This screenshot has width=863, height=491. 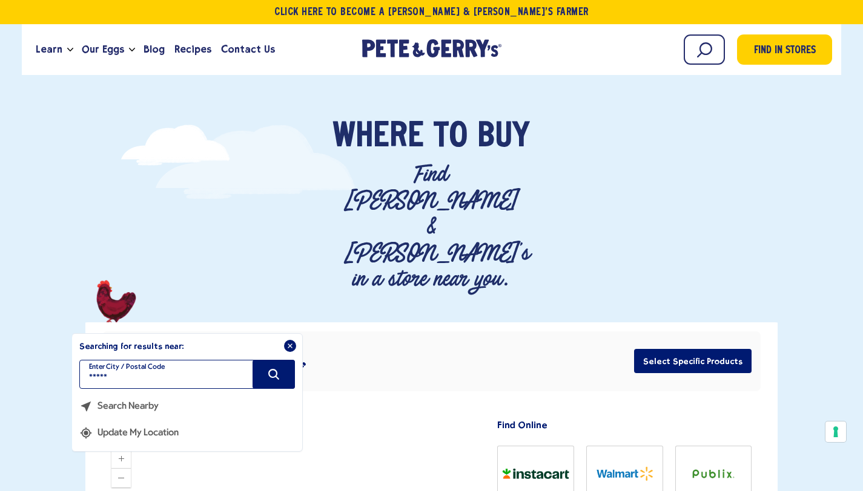 What do you see at coordinates (248, 49) in the screenshot?
I see `span: Contact Us` at bounding box center [248, 49].